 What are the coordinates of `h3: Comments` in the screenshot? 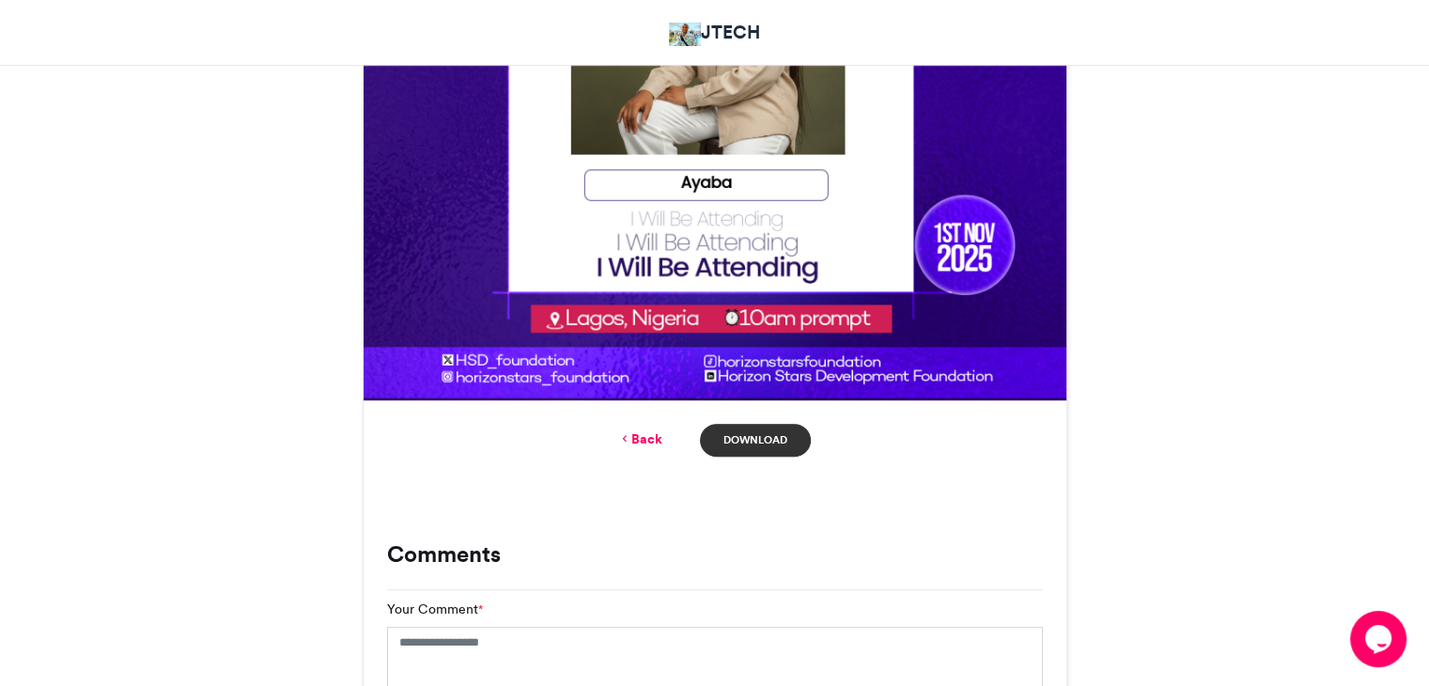 It's located at (715, 554).